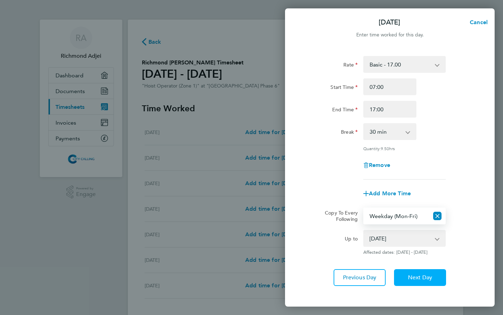  I want to click on button: Add More Time, so click(387, 193).